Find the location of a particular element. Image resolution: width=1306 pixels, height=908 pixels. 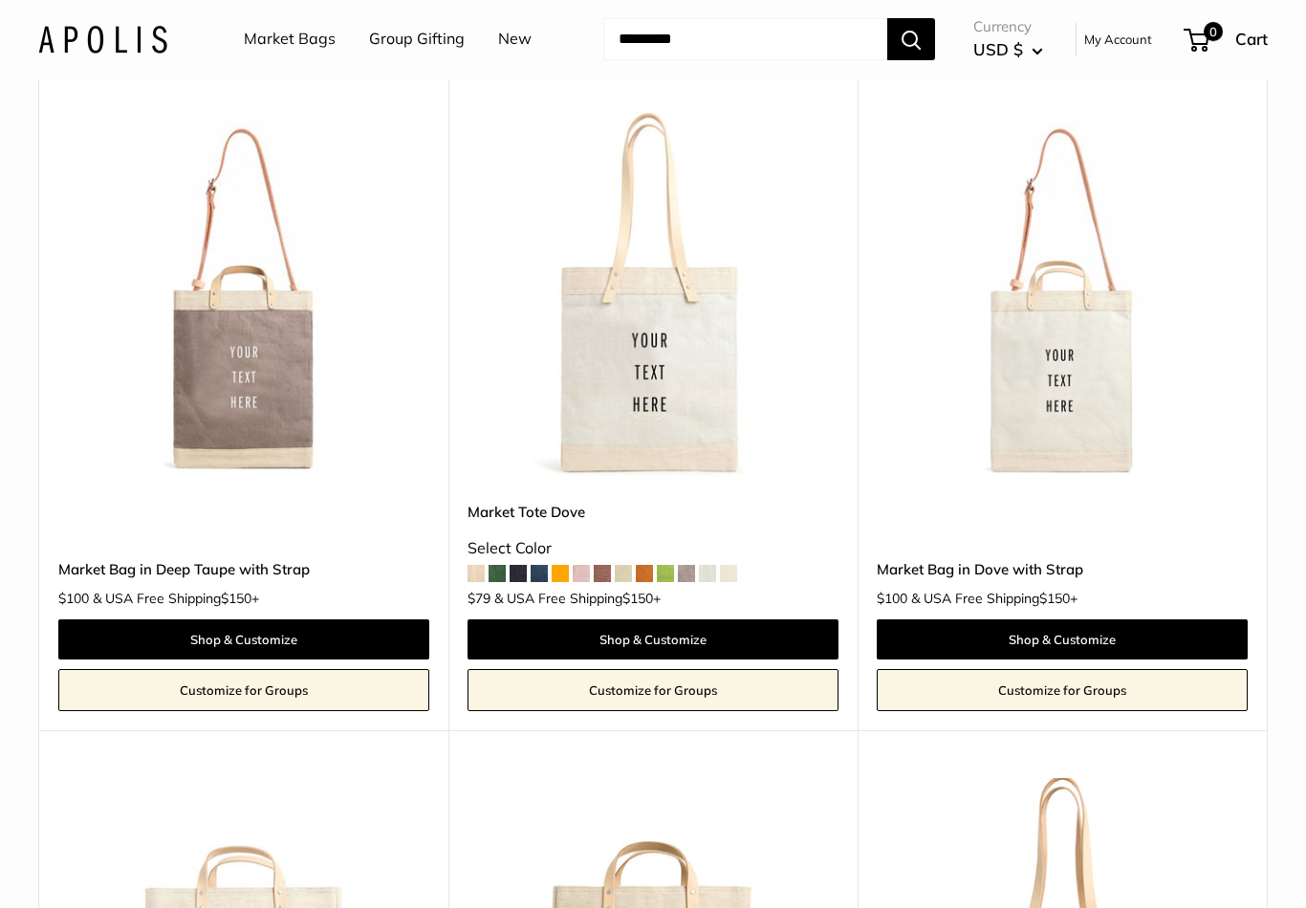

img: Apolis is located at coordinates (102, 39).